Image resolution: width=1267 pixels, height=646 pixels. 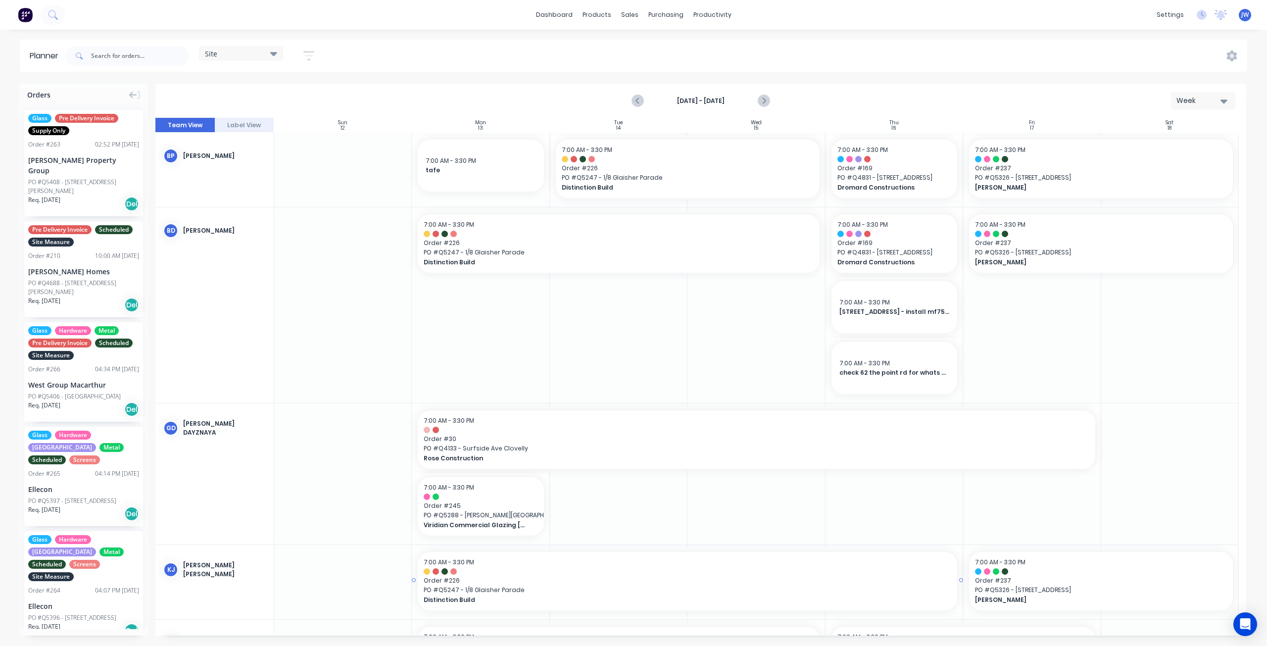 What do you see at coordinates (44, 473) in the screenshot?
I see `div: Order # 265` at bounding box center [44, 473].